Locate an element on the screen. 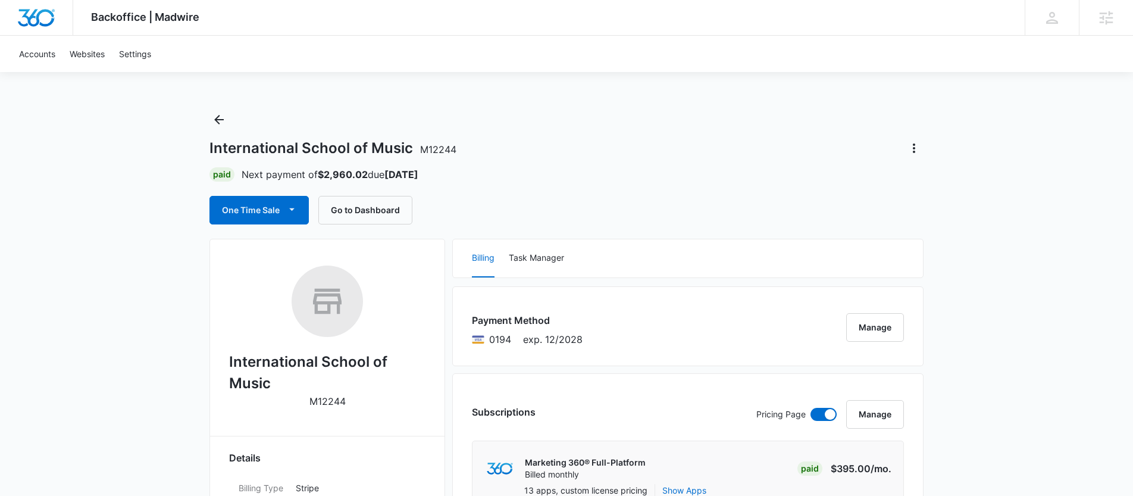  strong: $2,960.02 is located at coordinates (343, 174).